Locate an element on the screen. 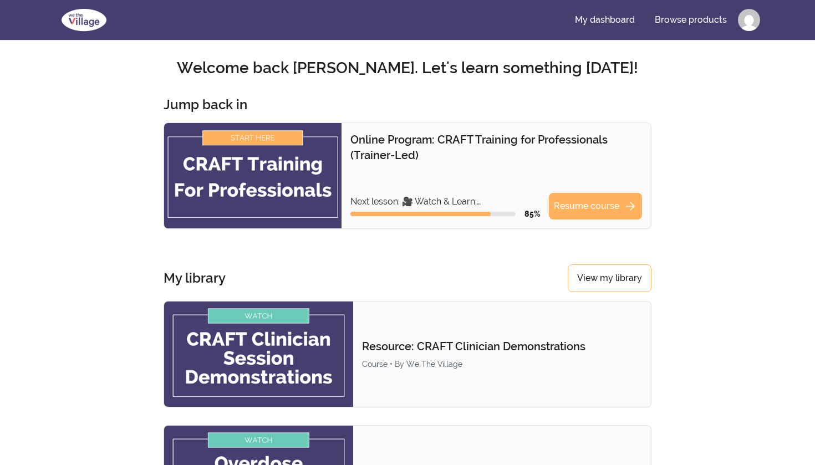 Image resolution: width=815 pixels, height=465 pixels. h3: Jump back in is located at coordinates (205, 105).